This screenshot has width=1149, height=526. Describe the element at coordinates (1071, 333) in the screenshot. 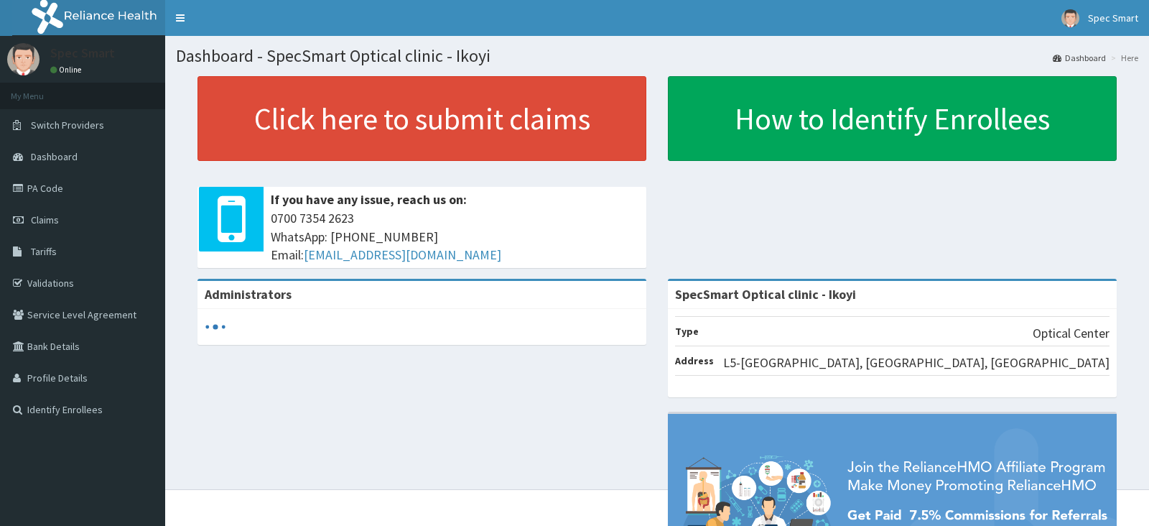

I see `p: Optical Center` at that location.